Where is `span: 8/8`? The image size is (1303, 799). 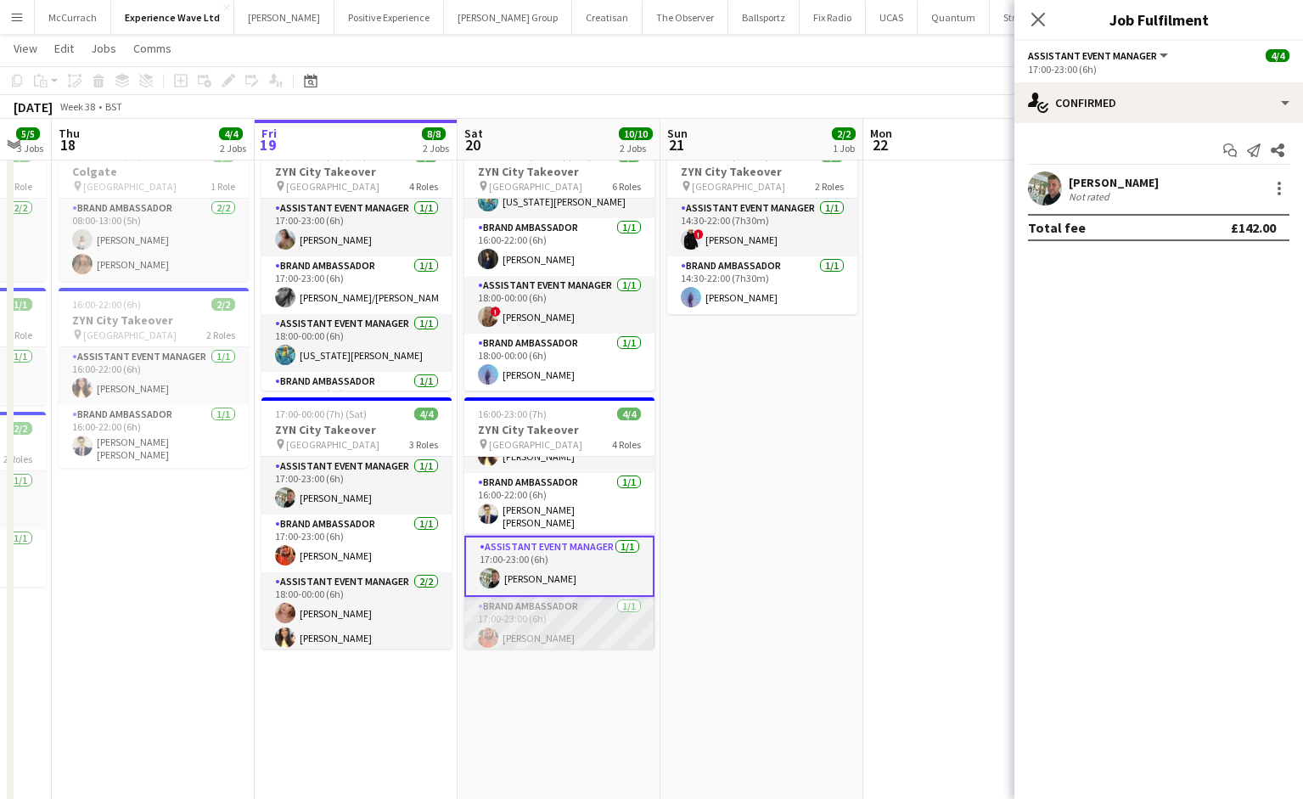
span: 8/8 is located at coordinates (434, 133).